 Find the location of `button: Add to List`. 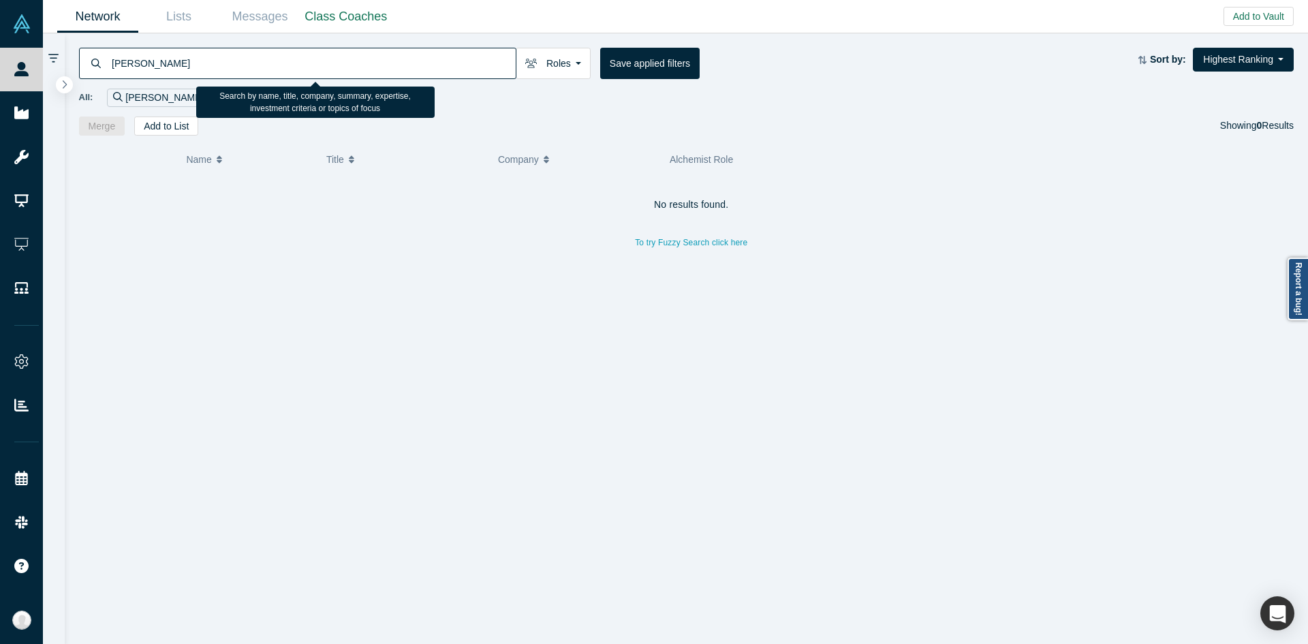

button: Add to List is located at coordinates (166, 126).